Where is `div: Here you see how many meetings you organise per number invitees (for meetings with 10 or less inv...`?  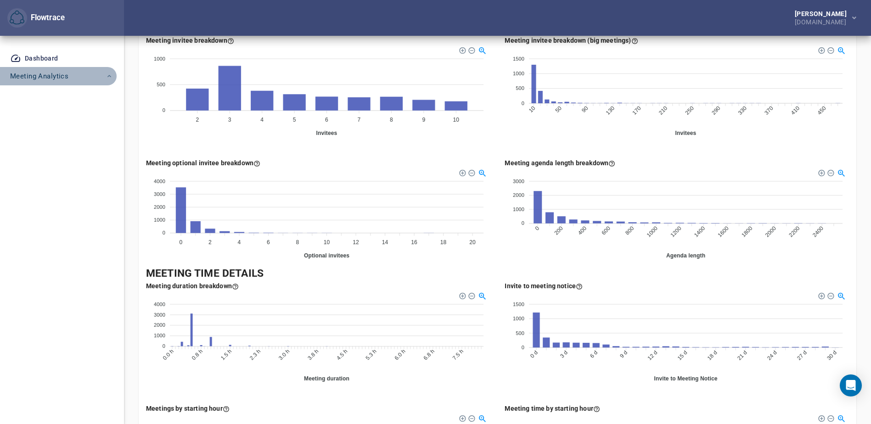 div: Here you see how many meetings you organise per number invitees (for meetings with 10 or less inv... is located at coordinates (190, 40).